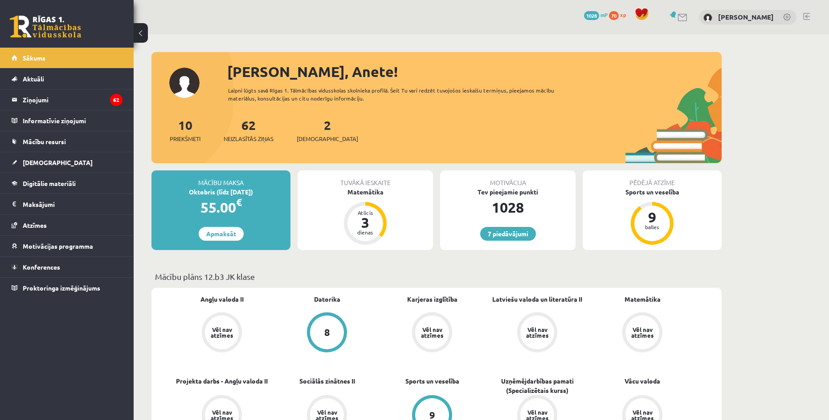 This screenshot has height=420, width=829. Describe the element at coordinates (73, 204) in the screenshot. I see `legend: Maksājumi` at that location.